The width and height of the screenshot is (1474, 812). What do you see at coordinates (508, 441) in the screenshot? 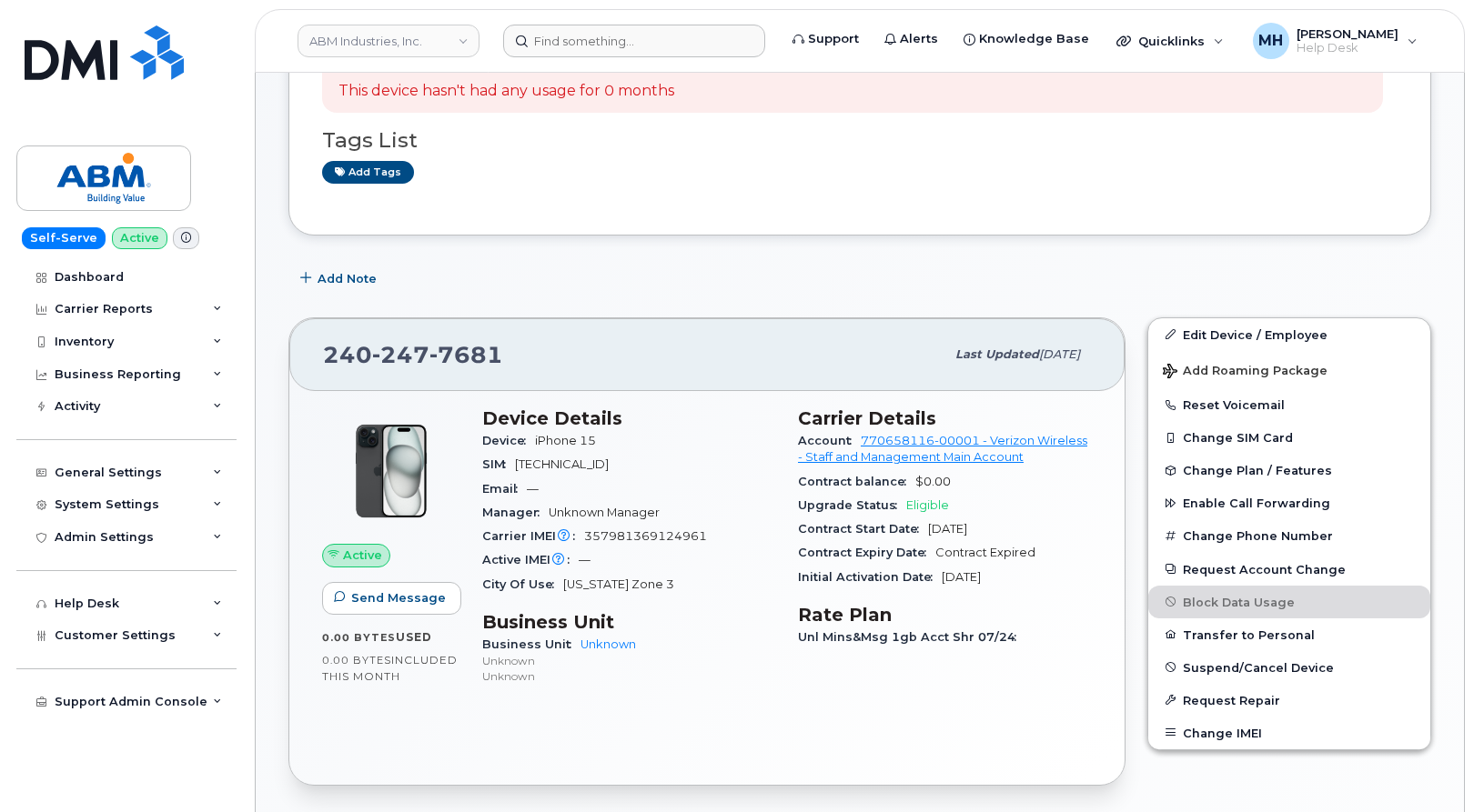
I see `span: Device` at bounding box center [508, 441].